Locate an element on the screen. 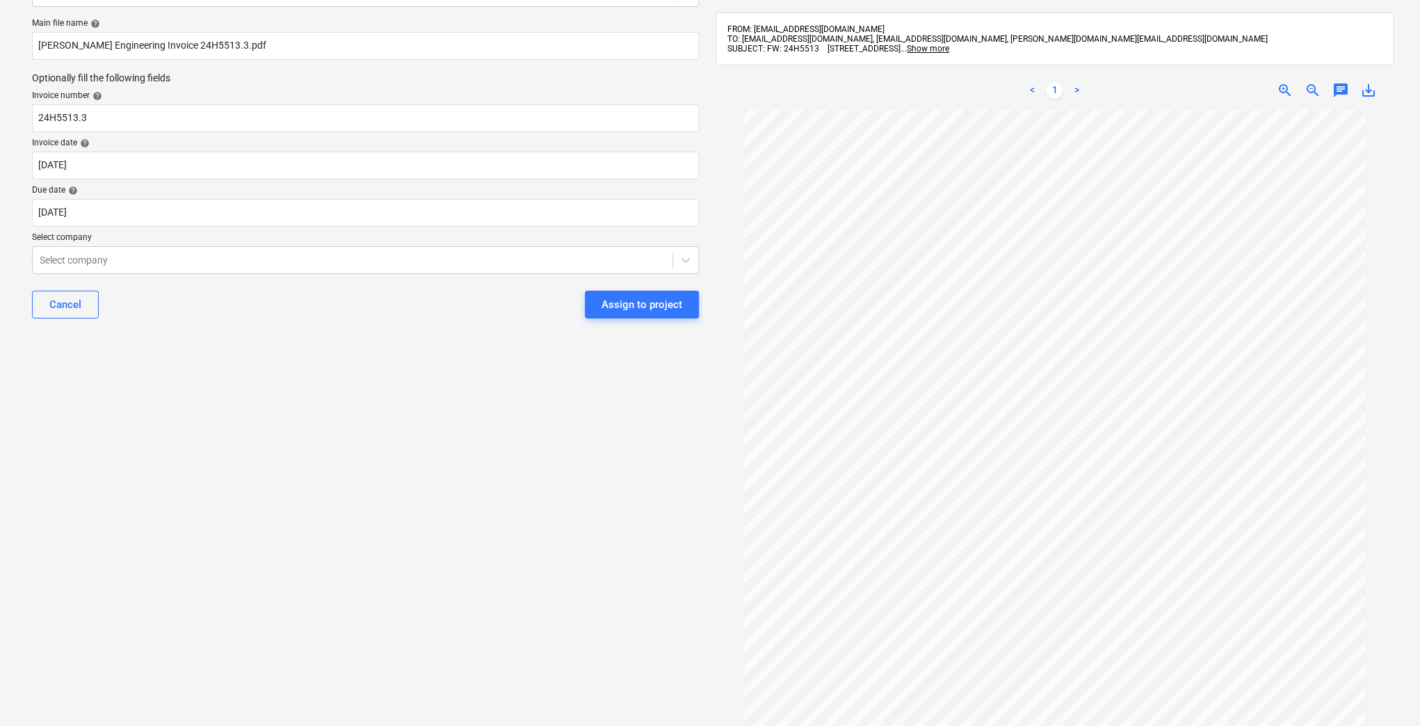  a: Page 1 is your current page is located at coordinates (1054, 90).